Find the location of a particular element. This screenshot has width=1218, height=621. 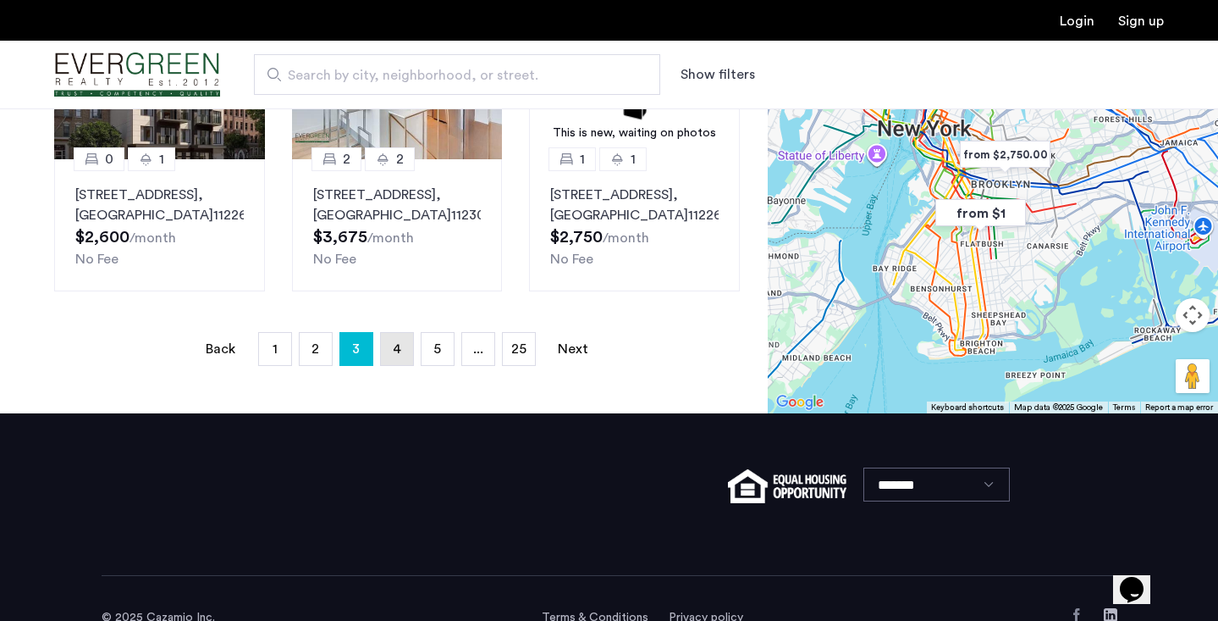

span: 3 is located at coordinates (356, 349).